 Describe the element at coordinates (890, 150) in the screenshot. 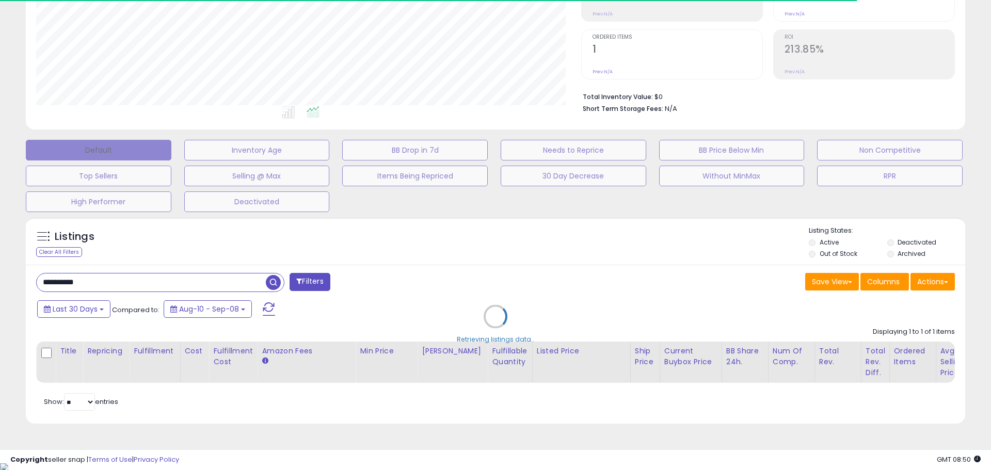

I see `button: Non Competitive` at that location.